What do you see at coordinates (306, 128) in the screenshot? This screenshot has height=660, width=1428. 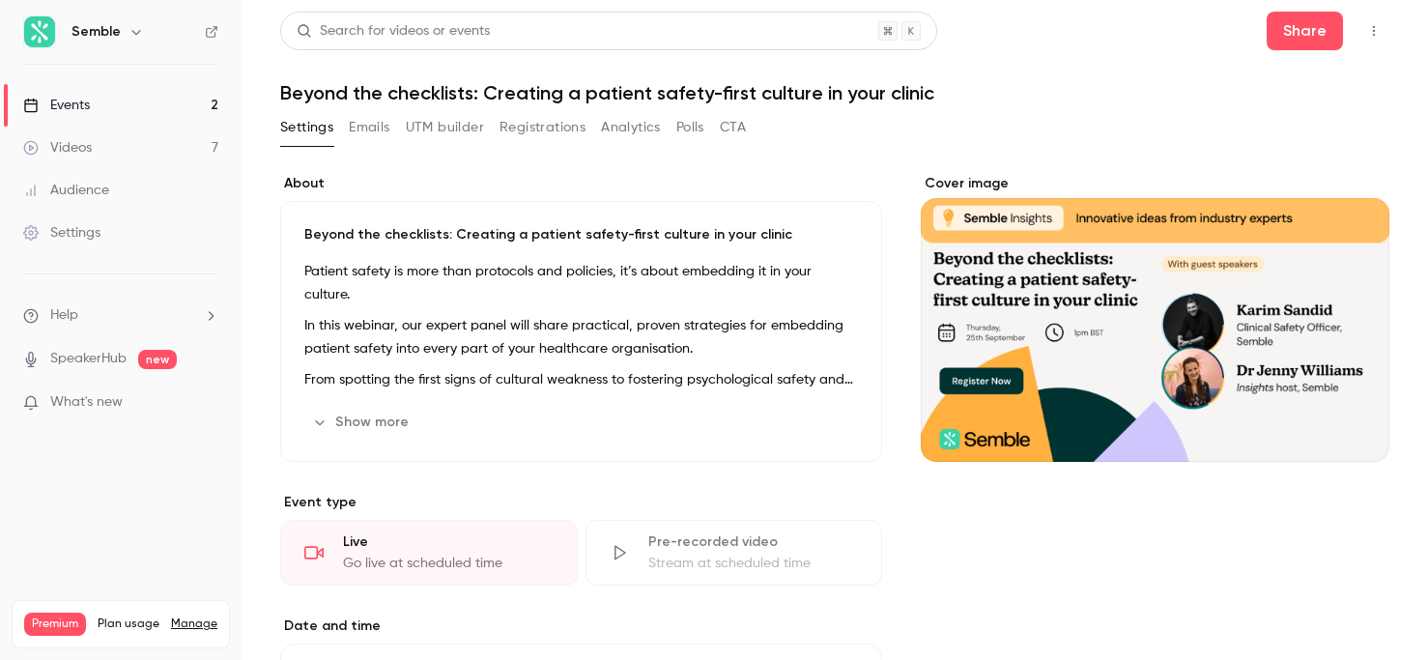 I see `button: Settings` at bounding box center [306, 128].